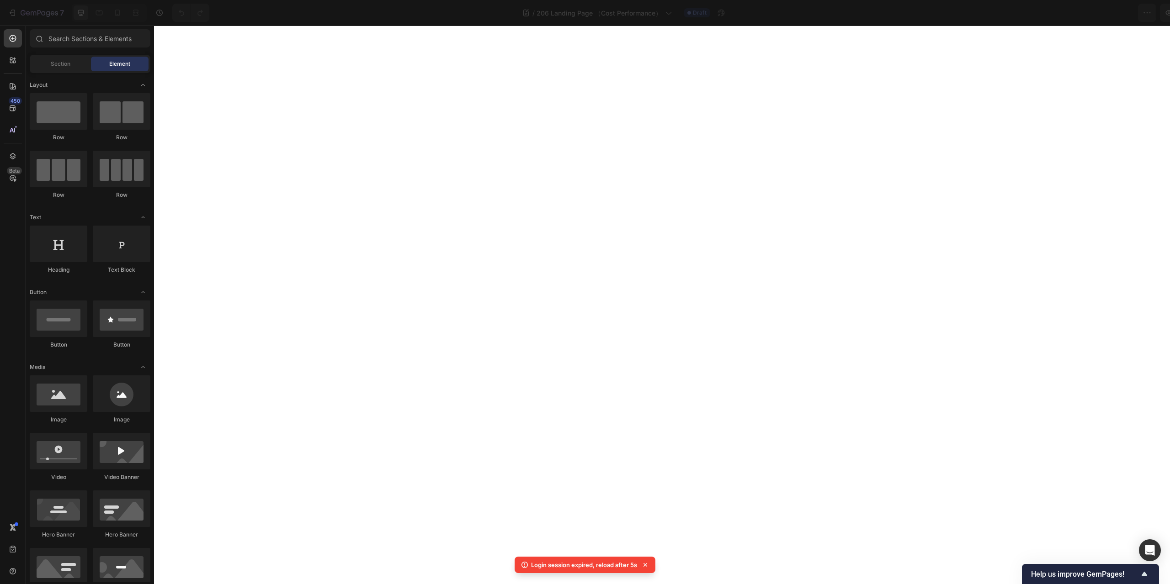 The image size is (1170, 584). Describe the element at coordinates (62, 13) in the screenshot. I see `p: 7` at that location.